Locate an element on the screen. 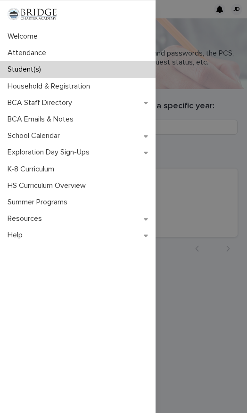  p: K-8 Curriculum is located at coordinates (32, 169).